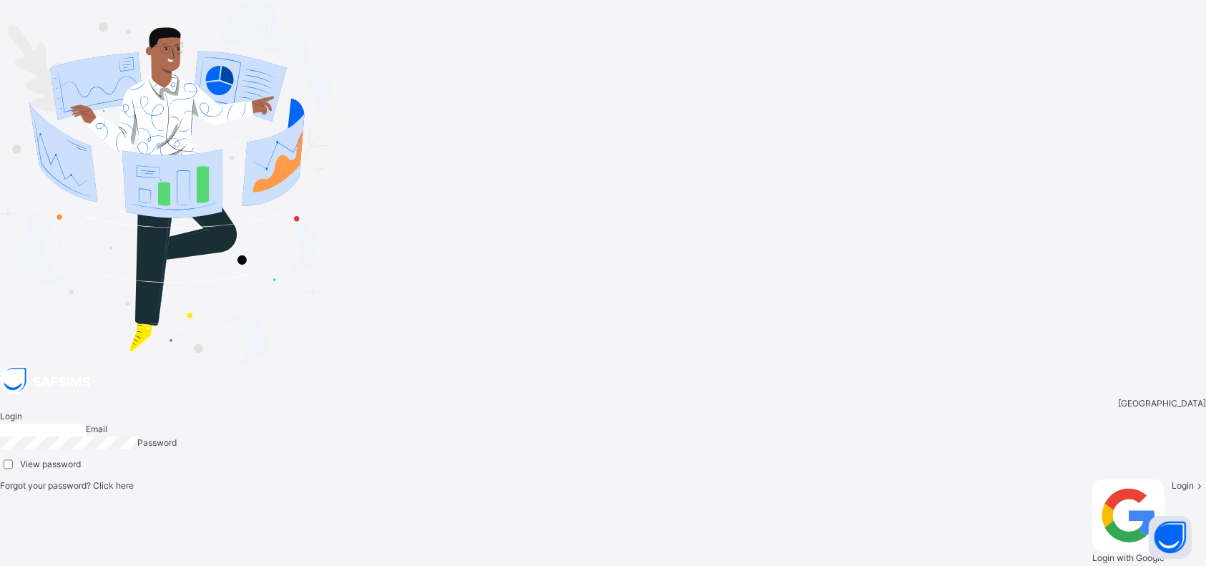  What do you see at coordinates (113, 485) in the screenshot?
I see `span: Click here` at bounding box center [113, 485].